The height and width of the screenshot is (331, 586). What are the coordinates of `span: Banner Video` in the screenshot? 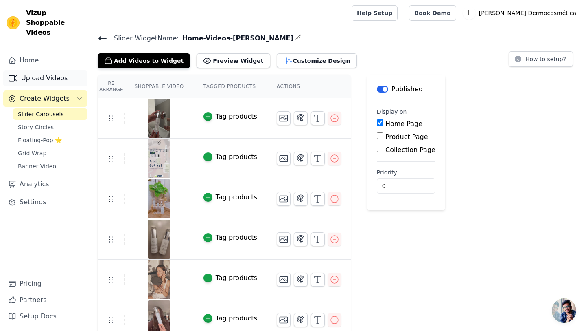 It's located at (37, 166).